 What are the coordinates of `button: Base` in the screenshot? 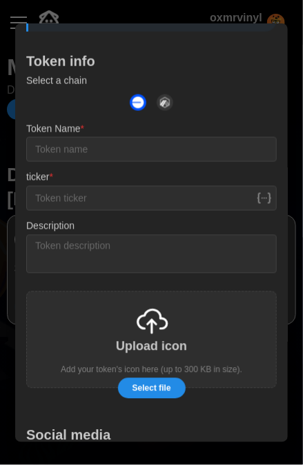 It's located at (138, 102).